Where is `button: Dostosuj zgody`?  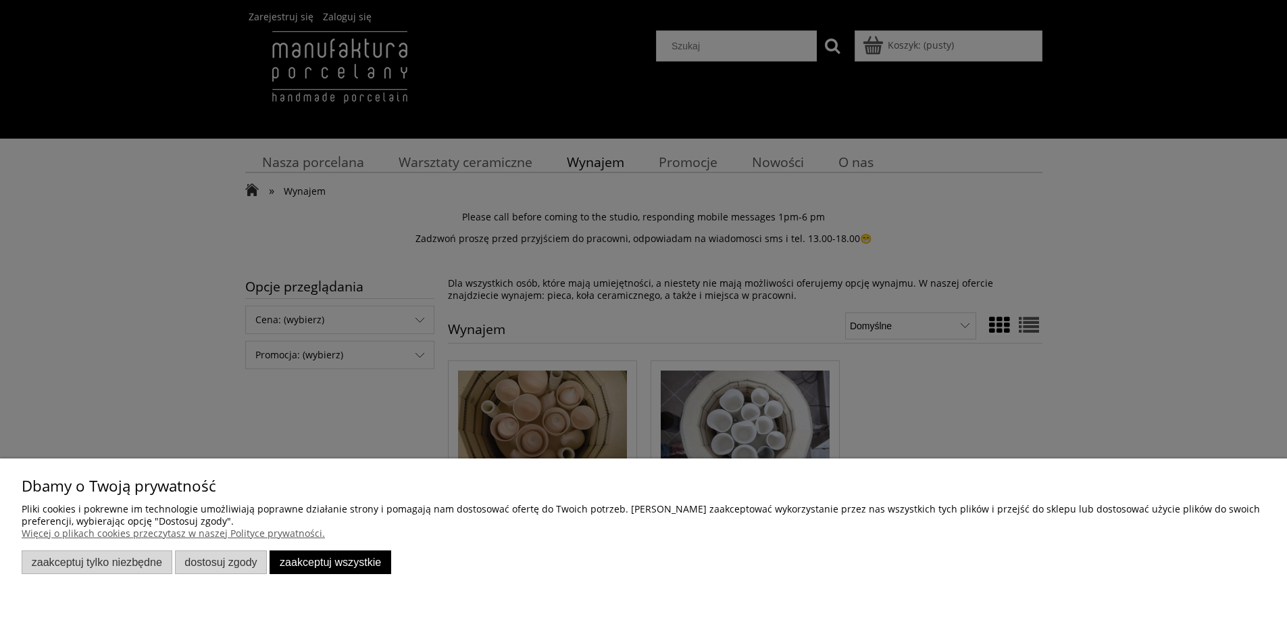
button: Dostosuj zgody is located at coordinates (221, 562).